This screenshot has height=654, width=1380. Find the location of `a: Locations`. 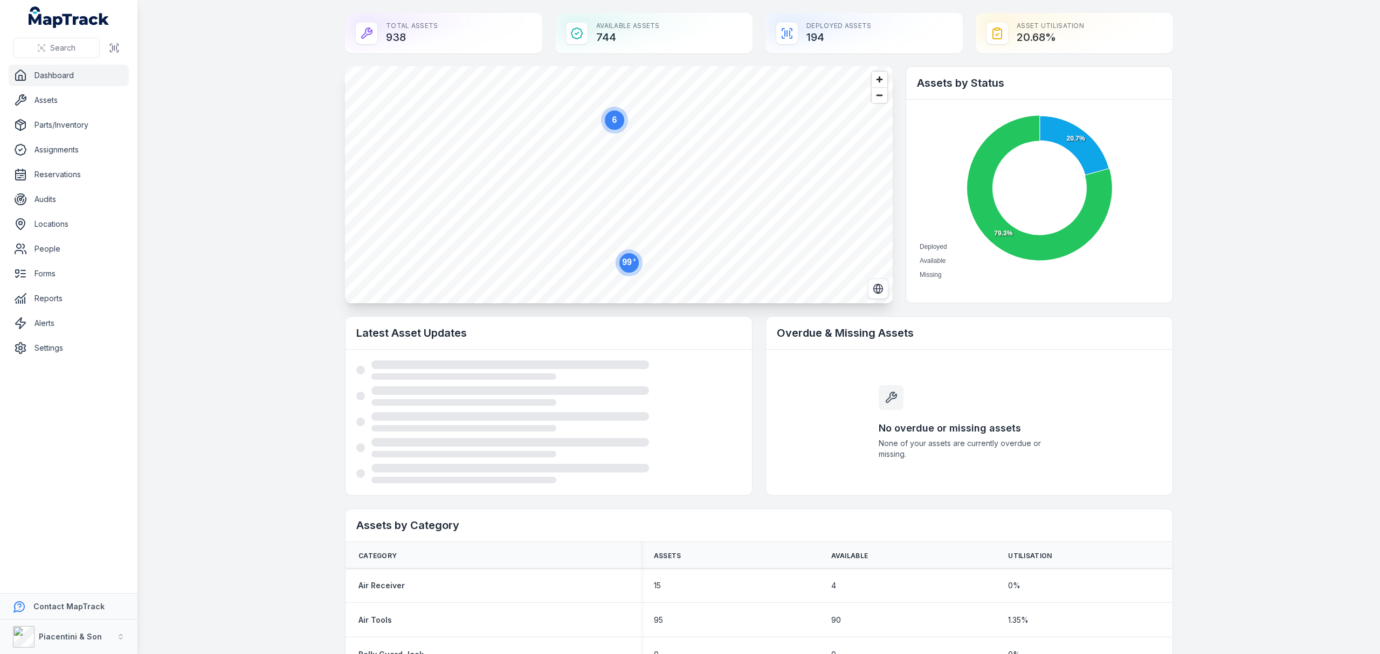

a: Locations is located at coordinates (68, 224).